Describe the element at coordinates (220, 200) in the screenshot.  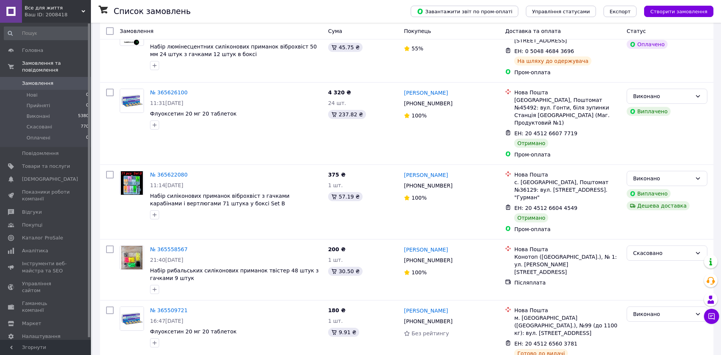
I see `a: Набір силіконових приманок віброхвіст з гачками карабінами і вертлюгами 71 штука у боксі Set B` at that location.